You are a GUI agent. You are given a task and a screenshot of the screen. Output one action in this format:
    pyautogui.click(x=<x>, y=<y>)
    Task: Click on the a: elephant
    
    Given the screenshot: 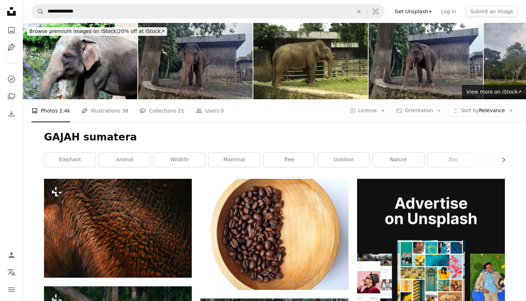 What is the action you would take?
    pyautogui.click(x=70, y=160)
    